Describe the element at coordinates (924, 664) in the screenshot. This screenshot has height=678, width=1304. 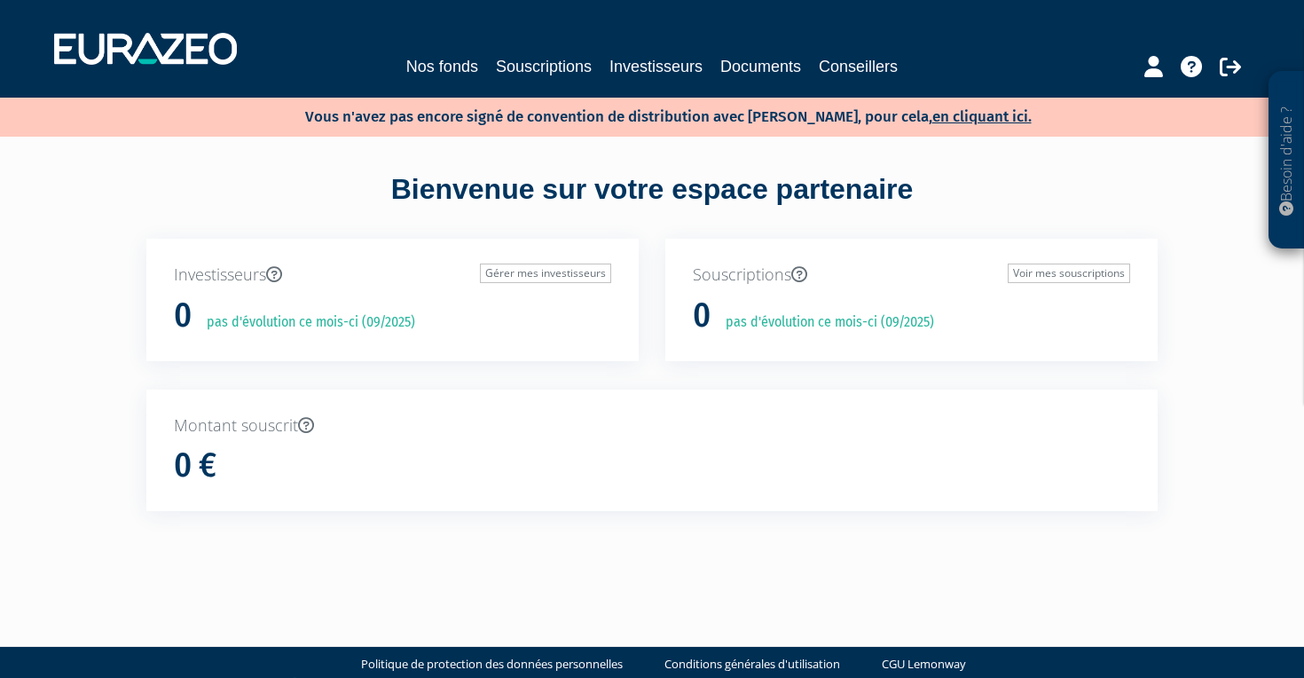
I see `a: CGU Lemonway` at that location.